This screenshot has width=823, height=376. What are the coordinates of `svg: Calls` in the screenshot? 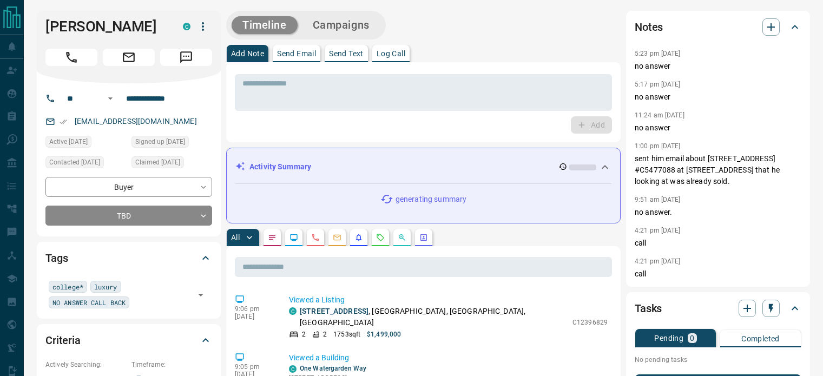 It's located at (315, 237).